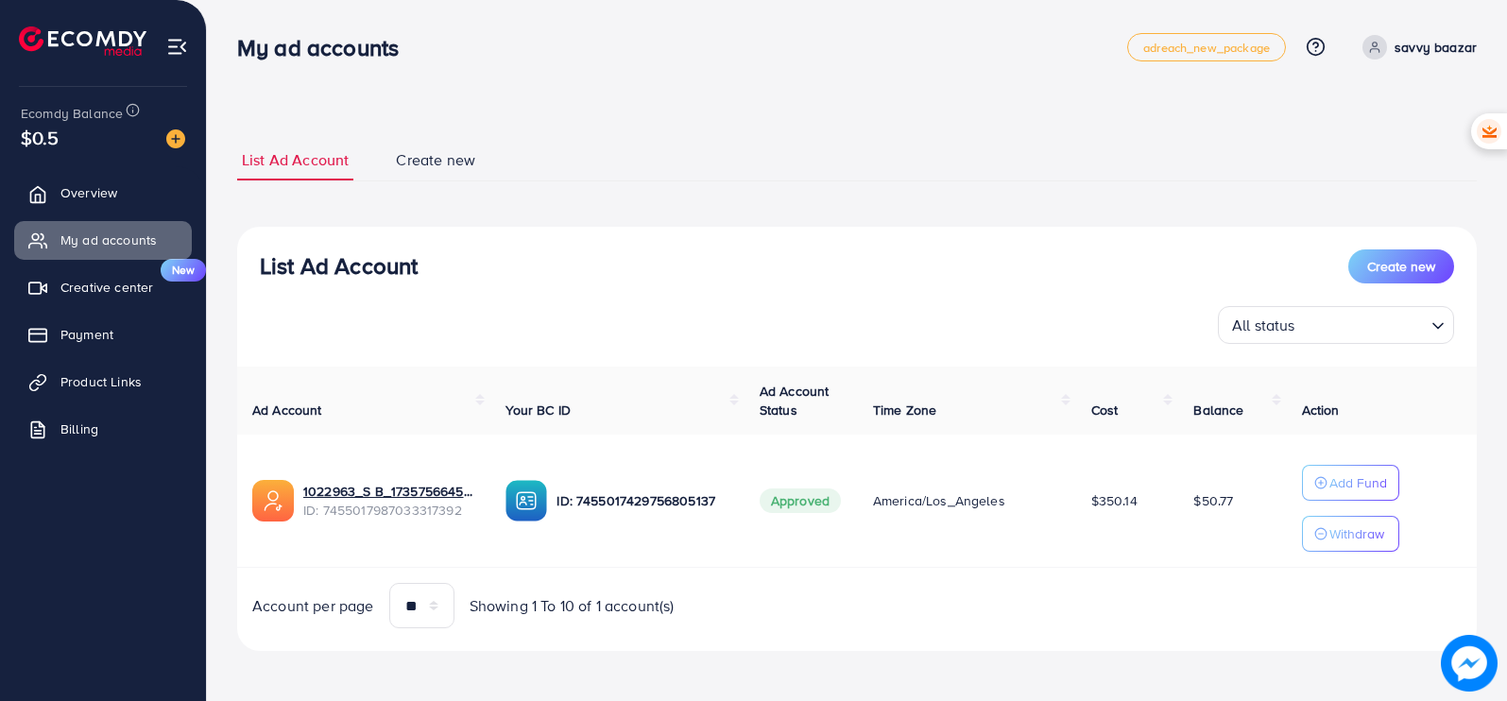  Describe the element at coordinates (325, 47) in the screenshot. I see `h3: My ad accounts` at that location.